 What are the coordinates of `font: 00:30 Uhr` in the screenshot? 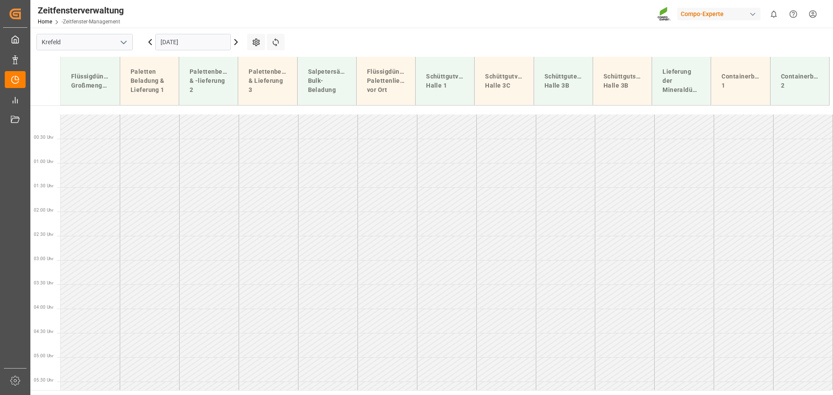 It's located at (43, 137).